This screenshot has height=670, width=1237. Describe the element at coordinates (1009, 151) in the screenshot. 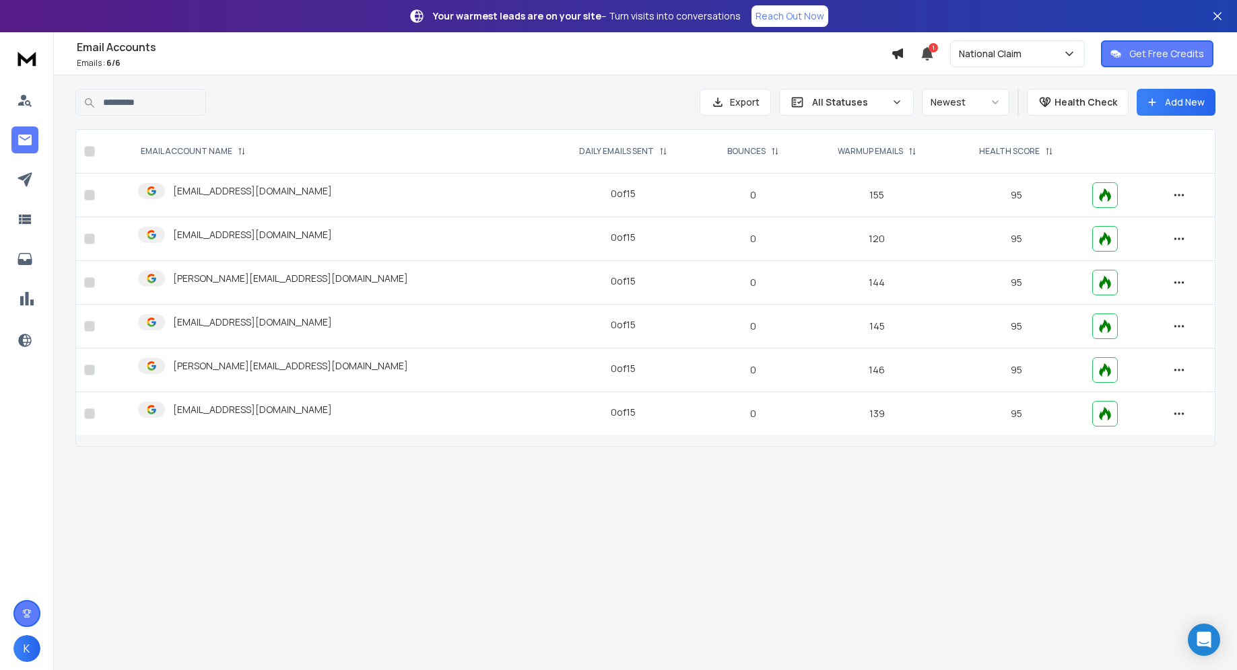

I see `p: HEALTH SCORE` at that location.